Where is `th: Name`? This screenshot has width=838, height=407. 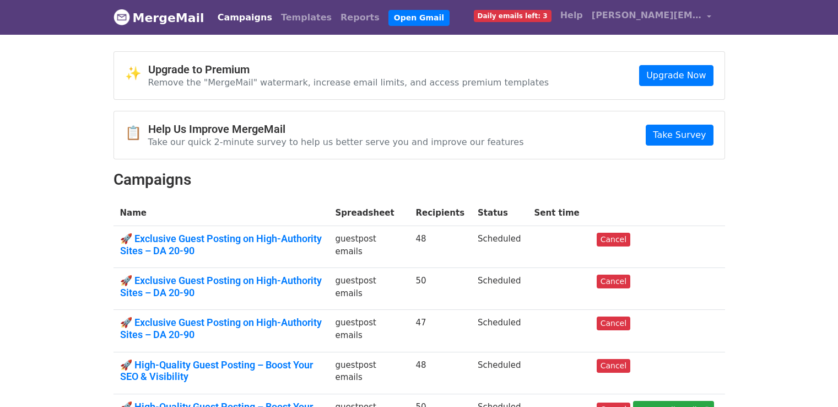 th: Name is located at coordinates (221, 213).